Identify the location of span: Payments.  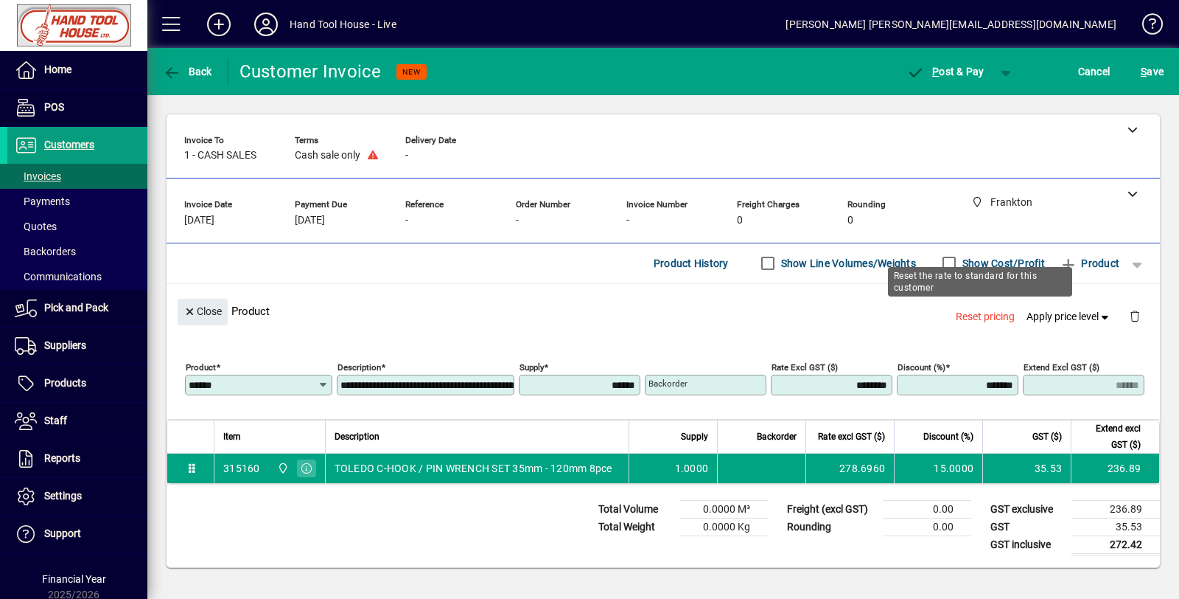
(42, 201).